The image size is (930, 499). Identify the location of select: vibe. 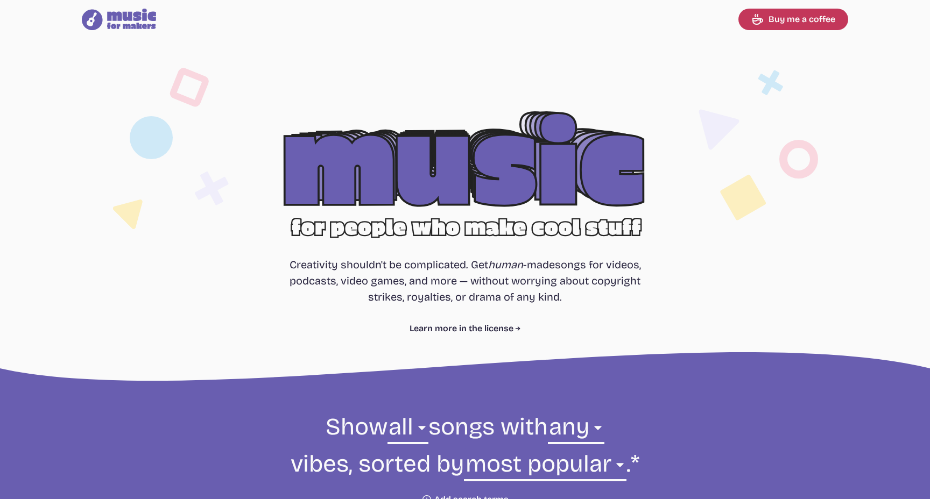
(576, 430).